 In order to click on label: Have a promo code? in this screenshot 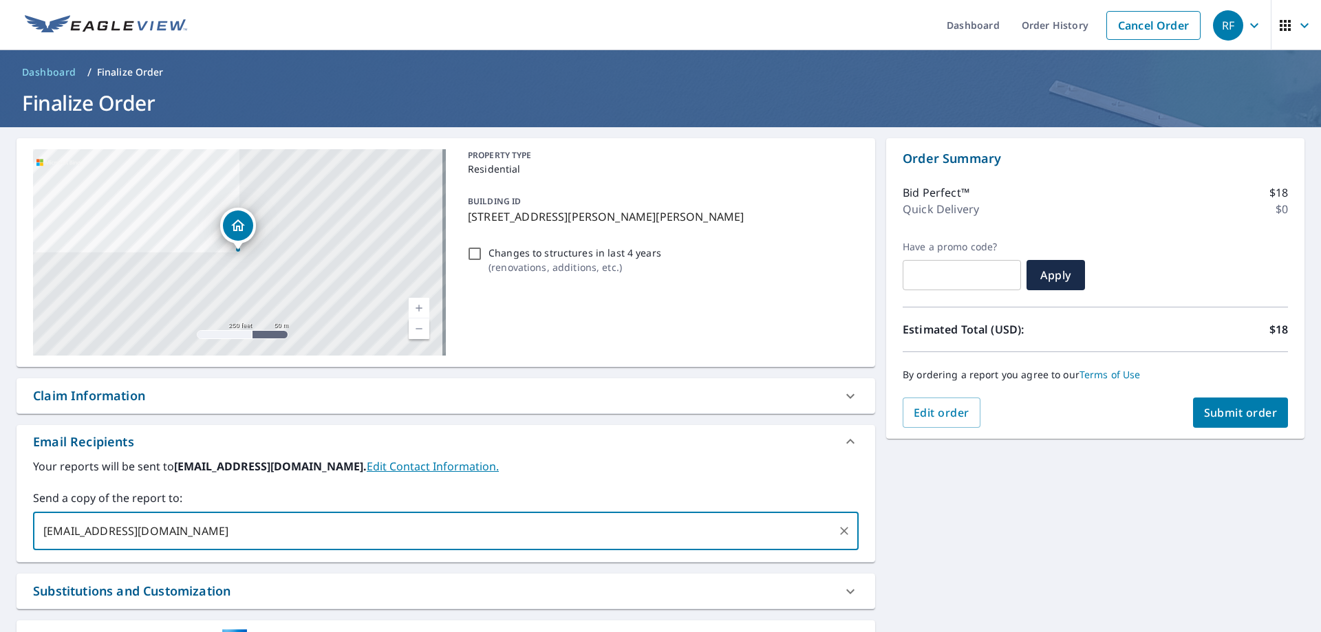, I will do `click(962, 247)`.